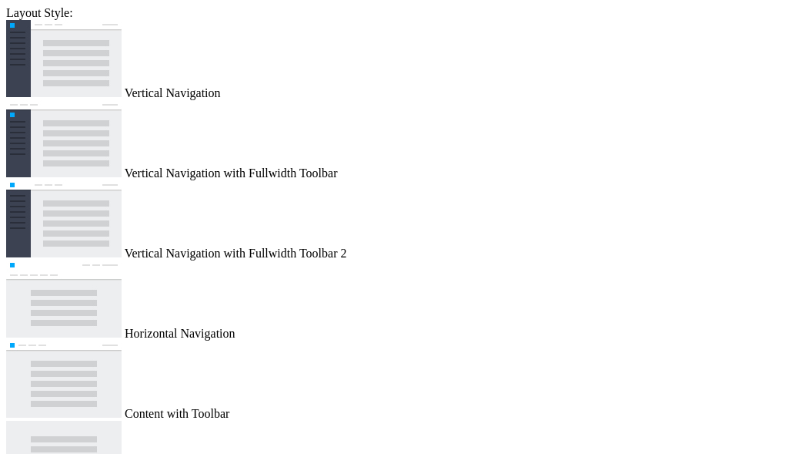 Image resolution: width=788 pixels, height=454 pixels. I want to click on span: Vertical Navigation, so click(172, 92).